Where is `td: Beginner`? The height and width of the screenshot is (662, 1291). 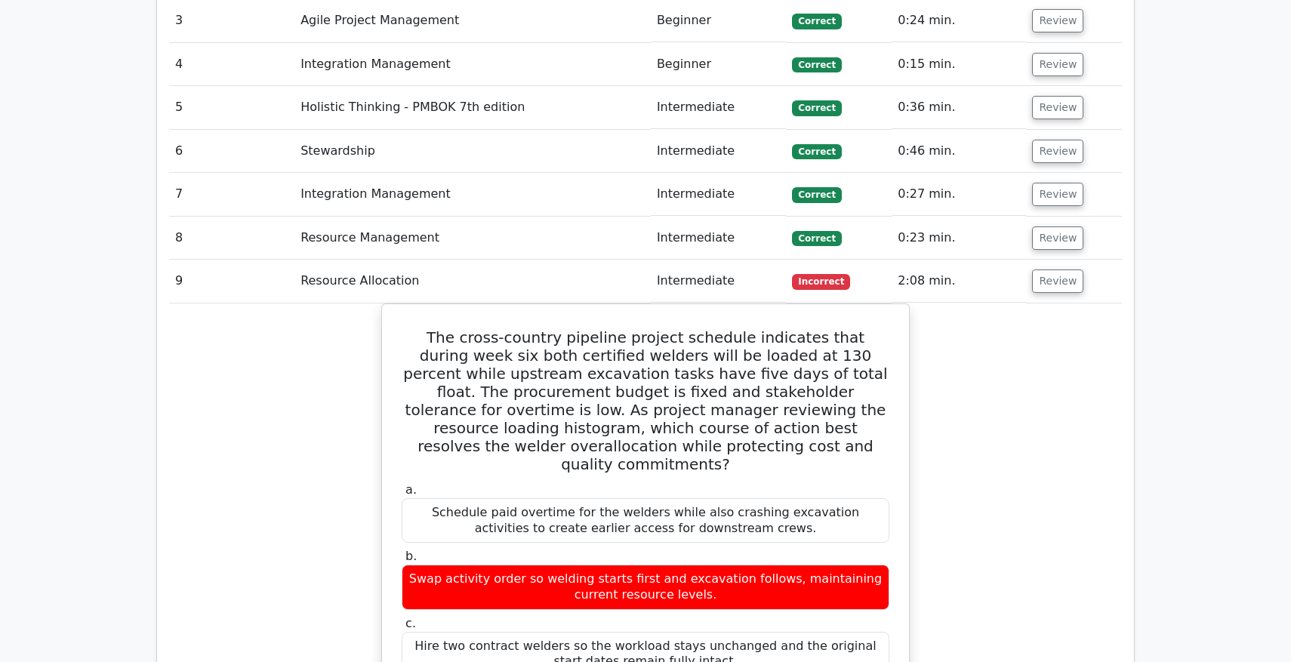 td: Beginner is located at coordinates (719, 64).